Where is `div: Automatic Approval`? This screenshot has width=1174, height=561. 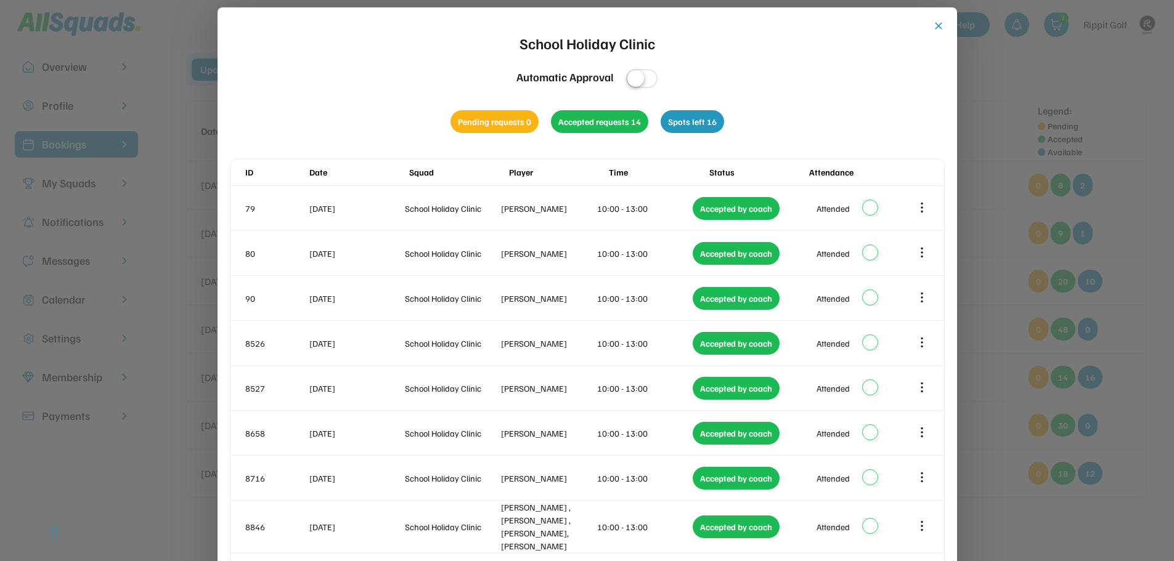 div: Automatic Approval is located at coordinates (565, 77).